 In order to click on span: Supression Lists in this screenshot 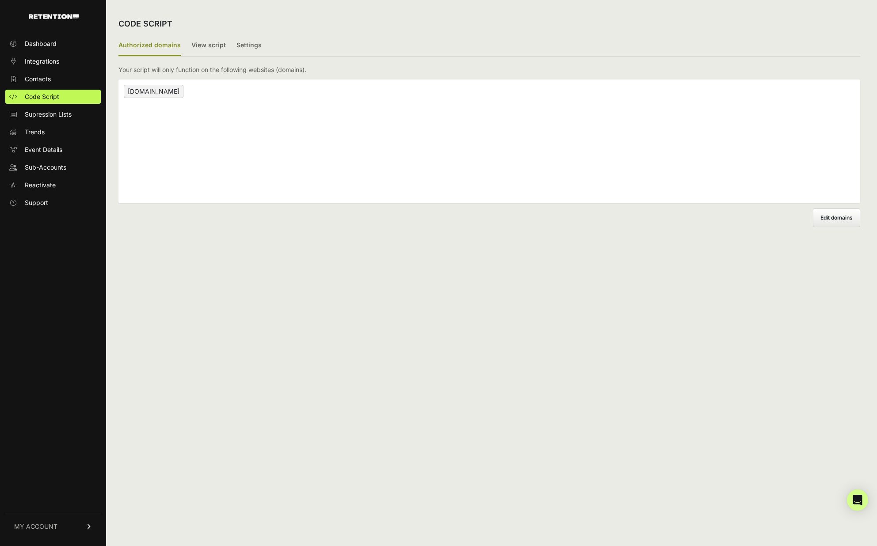, I will do `click(48, 114)`.